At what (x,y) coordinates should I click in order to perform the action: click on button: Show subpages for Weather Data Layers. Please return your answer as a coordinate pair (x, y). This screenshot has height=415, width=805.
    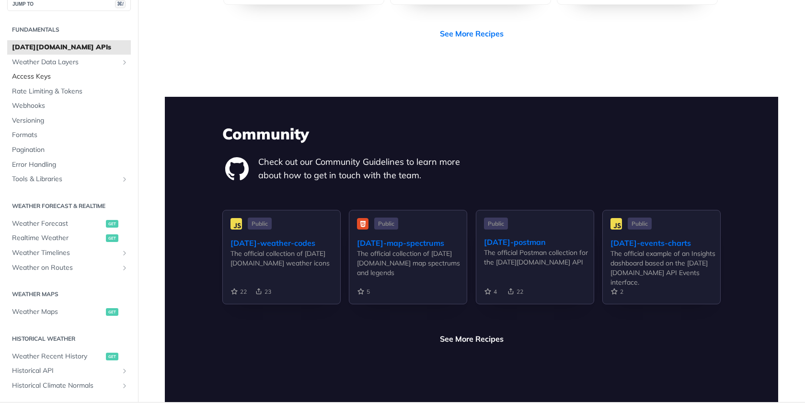
    Looking at the image, I should click on (125, 62).